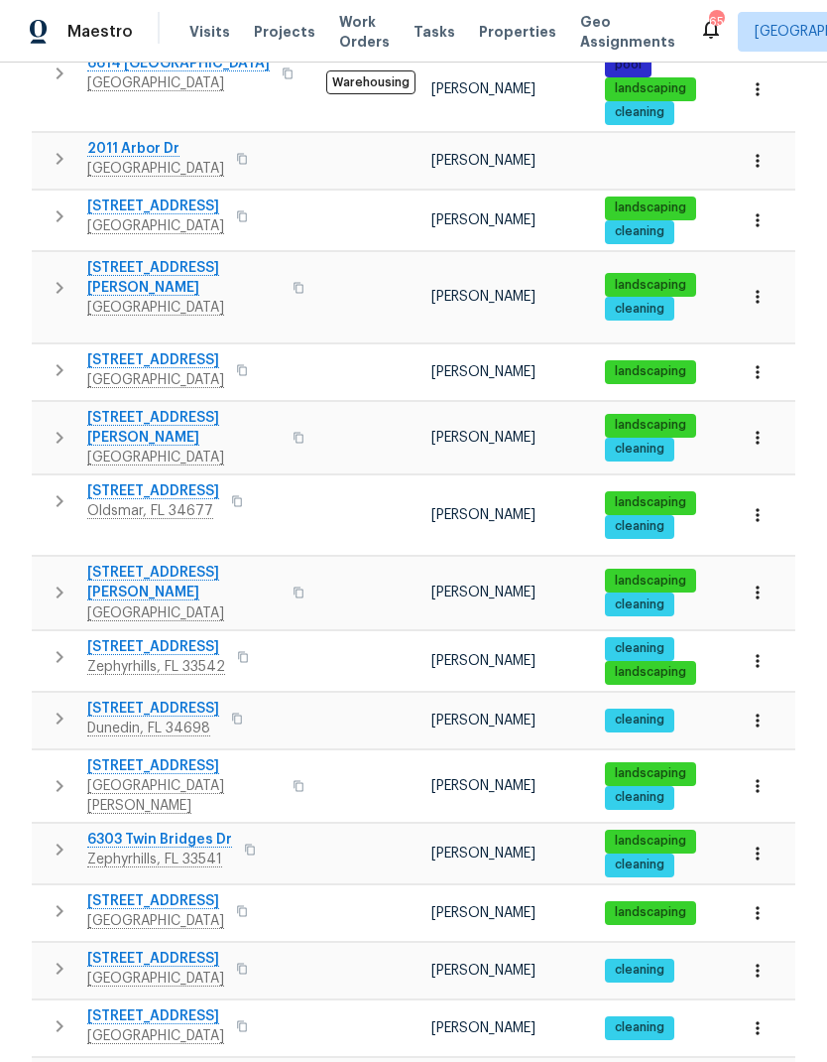 The image size is (827, 1062). What do you see at coordinates (628, 32) in the screenshot?
I see `span: Geo Assignments` at bounding box center [628, 32].